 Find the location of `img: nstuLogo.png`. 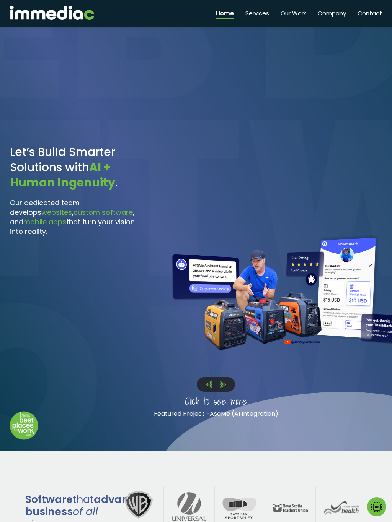

img: nstuLogo.png is located at coordinates (290, 509).